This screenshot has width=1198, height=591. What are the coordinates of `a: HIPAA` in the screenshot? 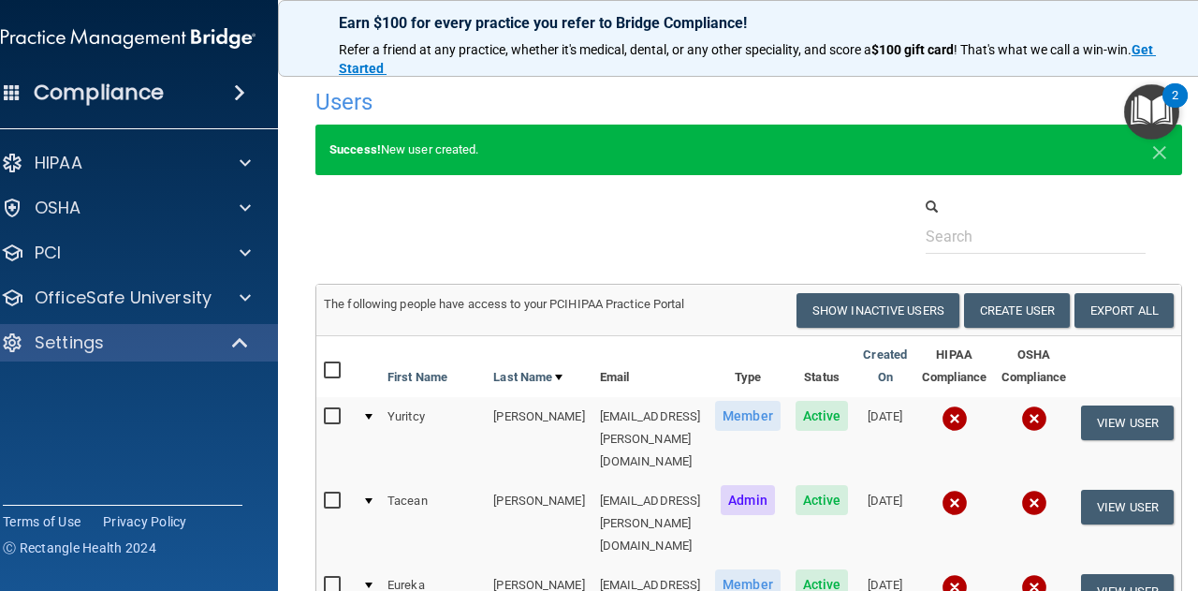 It's located at (125, 163).